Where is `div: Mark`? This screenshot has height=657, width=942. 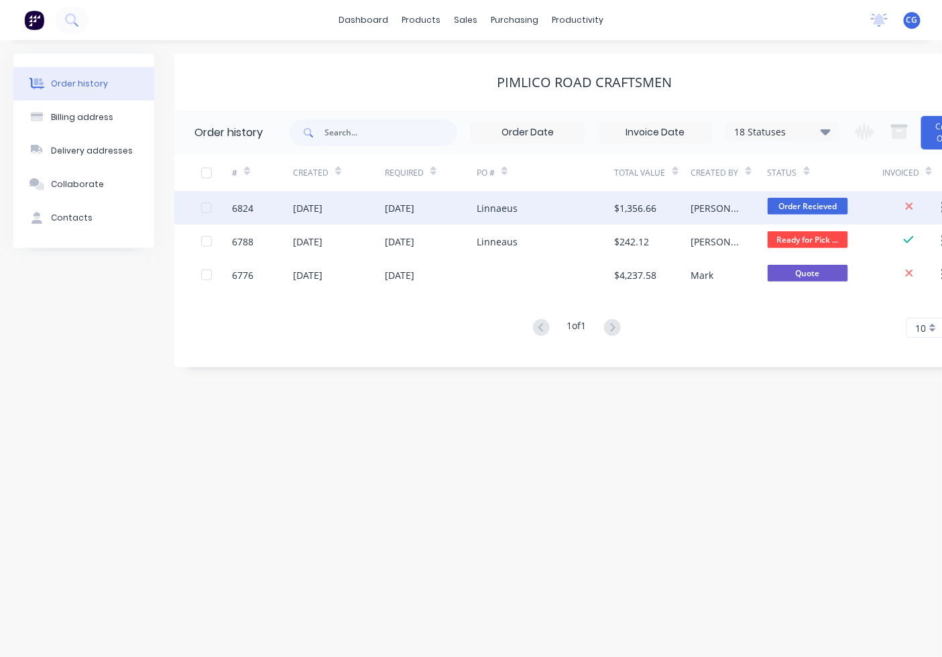 div: Mark is located at coordinates (703, 275).